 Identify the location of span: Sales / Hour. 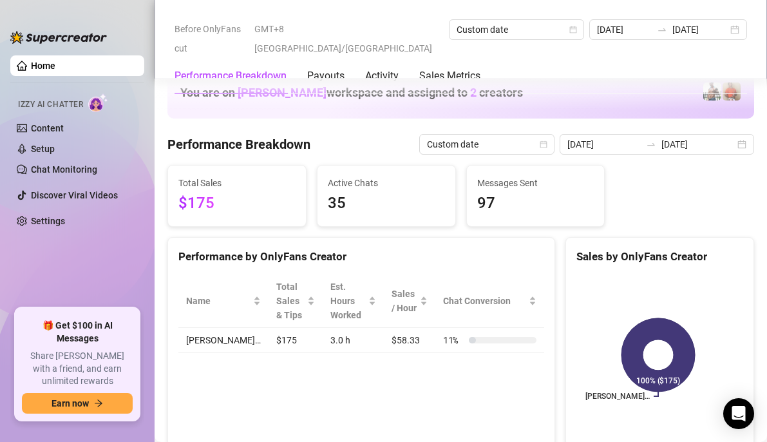
(404, 301).